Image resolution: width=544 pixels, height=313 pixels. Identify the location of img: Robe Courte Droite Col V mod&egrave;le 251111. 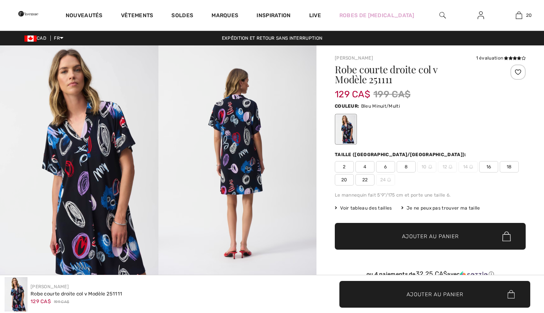
(16, 295).